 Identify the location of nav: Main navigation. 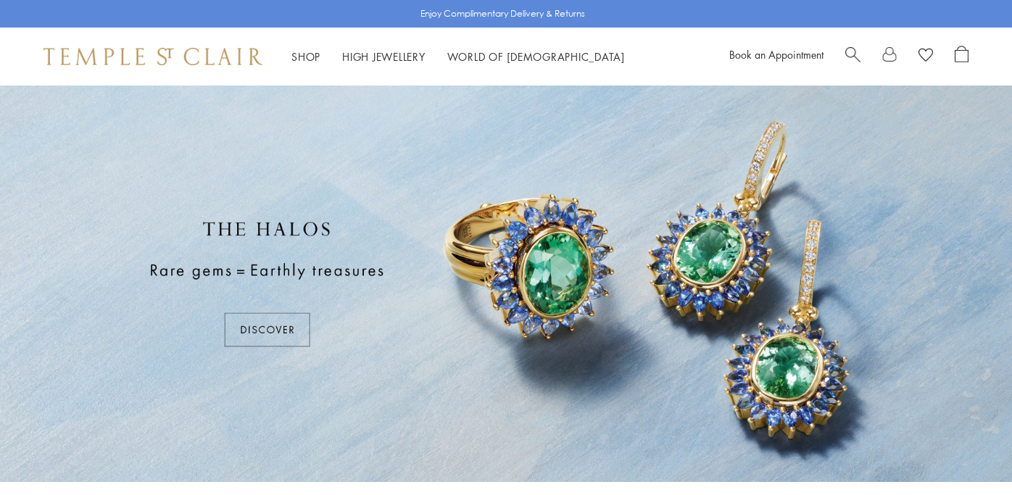
(458, 57).